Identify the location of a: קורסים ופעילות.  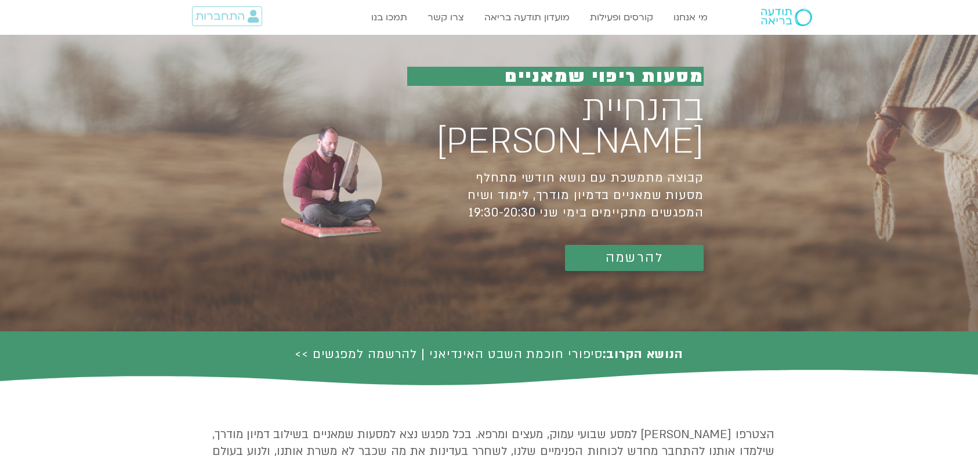
(621, 17).